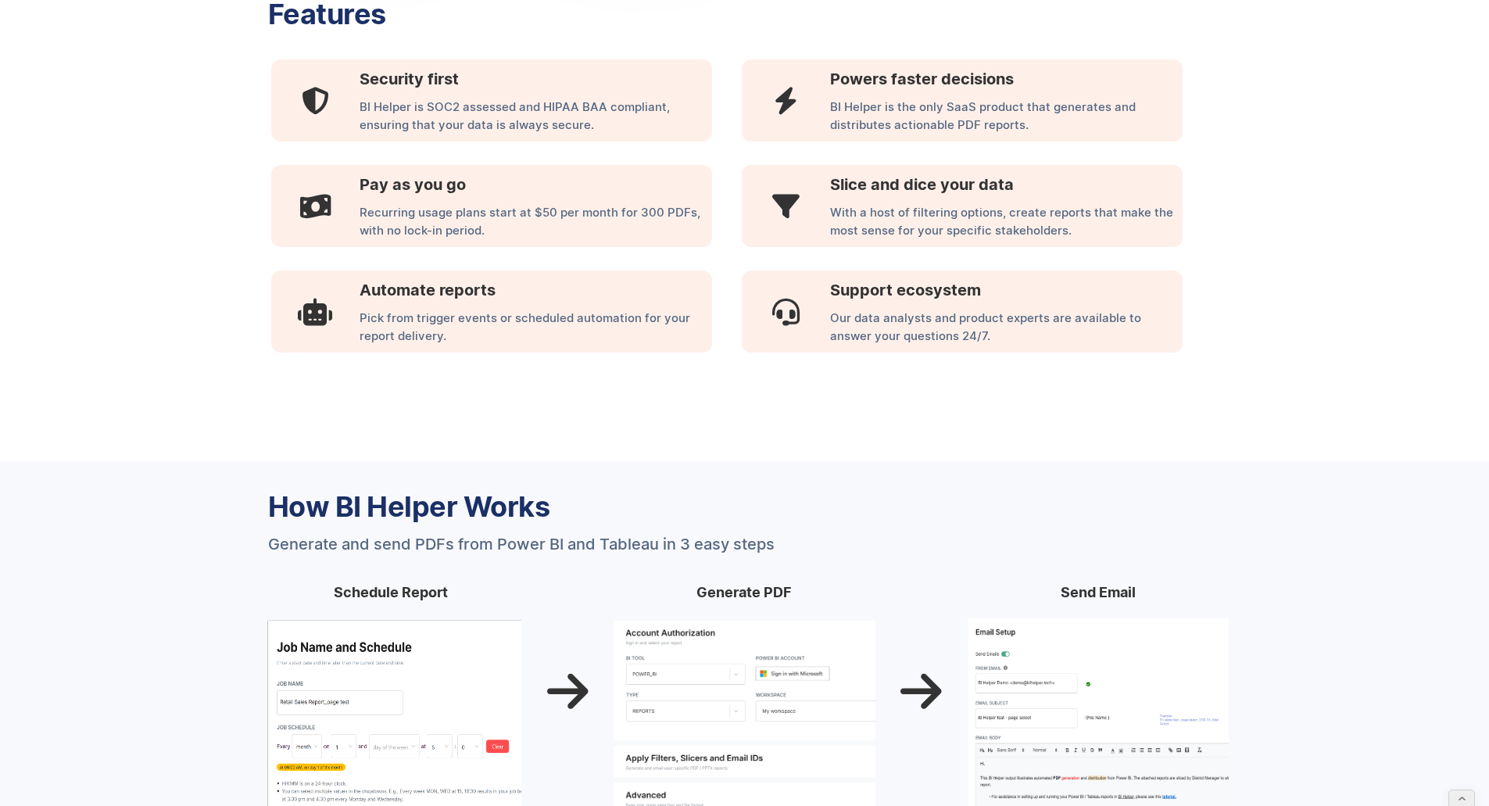 The image size is (1489, 806). Describe the element at coordinates (391, 593) in the screenshot. I see `h4: Schedule Report` at that location.